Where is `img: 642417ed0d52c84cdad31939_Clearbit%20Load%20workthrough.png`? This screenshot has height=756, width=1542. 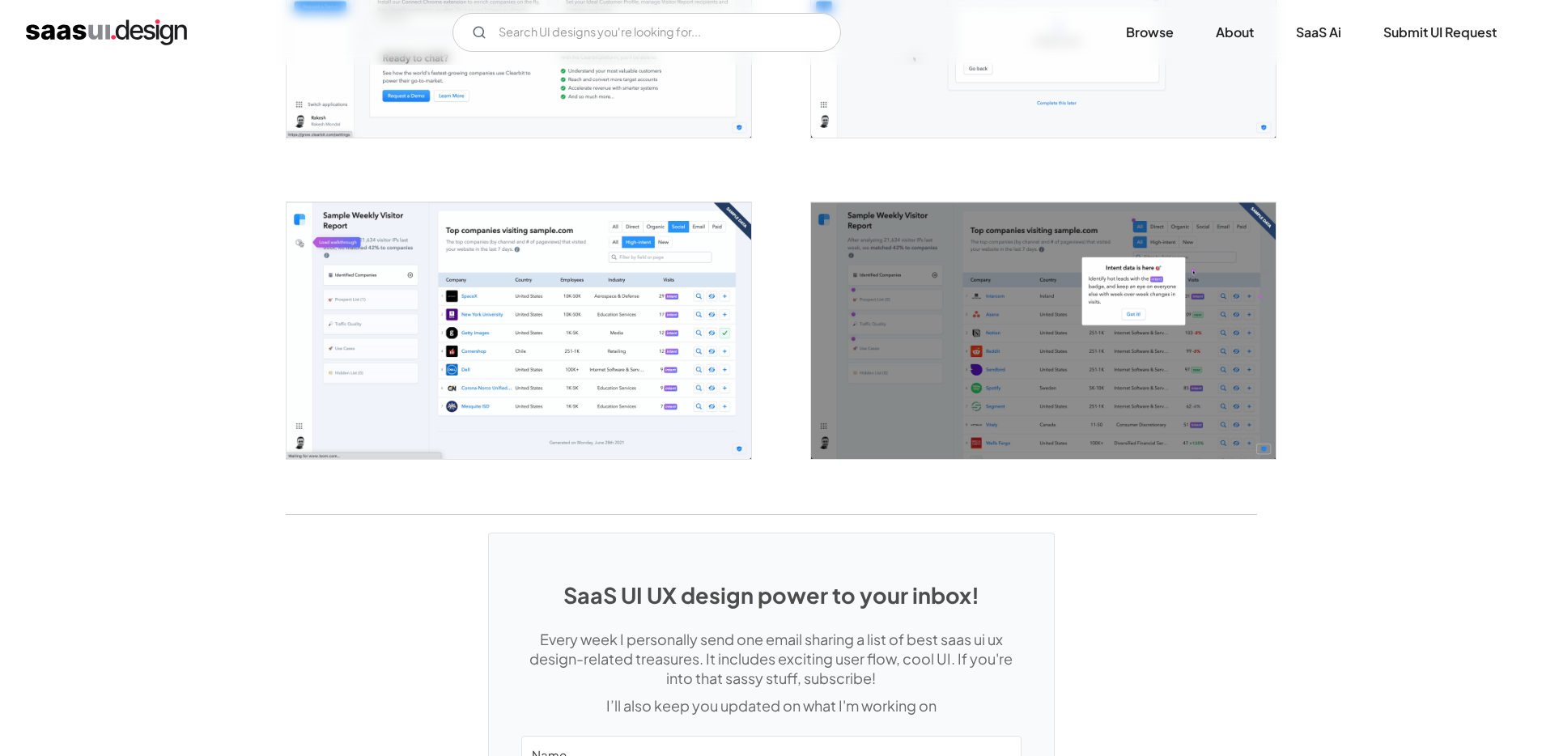 img: 642417ed0d52c84cdad31939_Clearbit%20Load%20workthrough.png is located at coordinates (519, 330).